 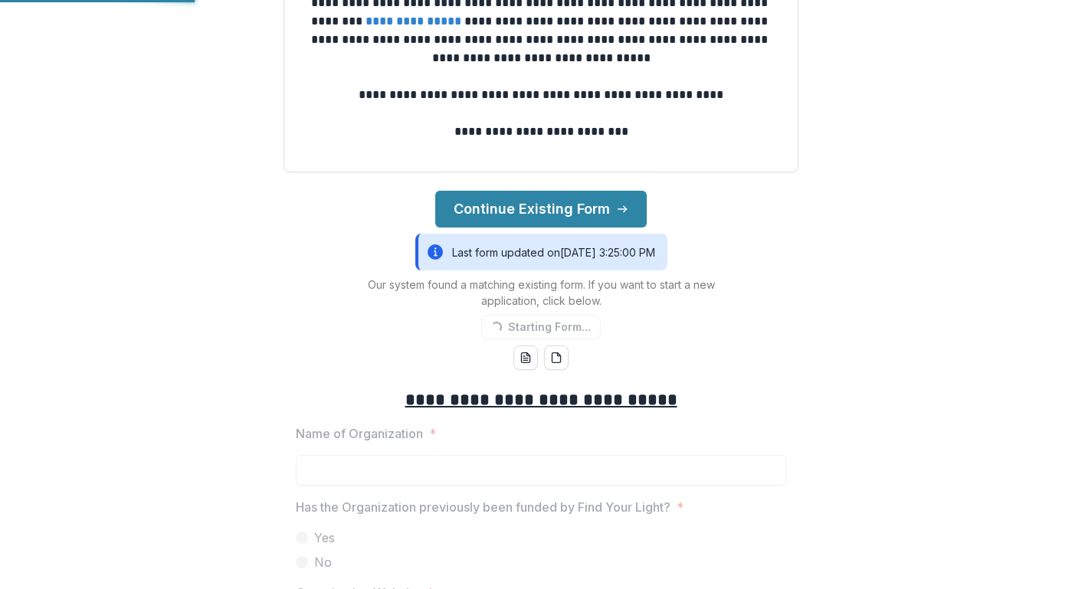 What do you see at coordinates (322, 562) in the screenshot?
I see `span: No` at bounding box center [322, 562].